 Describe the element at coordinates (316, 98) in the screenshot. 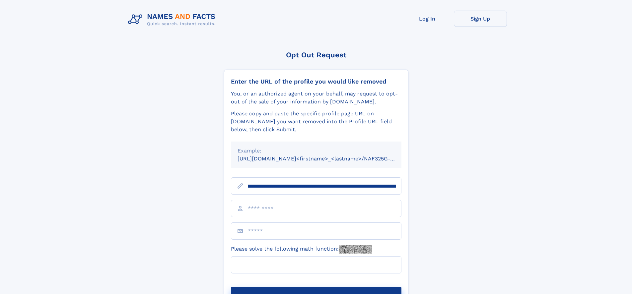

I see `div: You, or an authorized agent on your behalf, may request to opt-out of the sale of your informatio...` at that location.